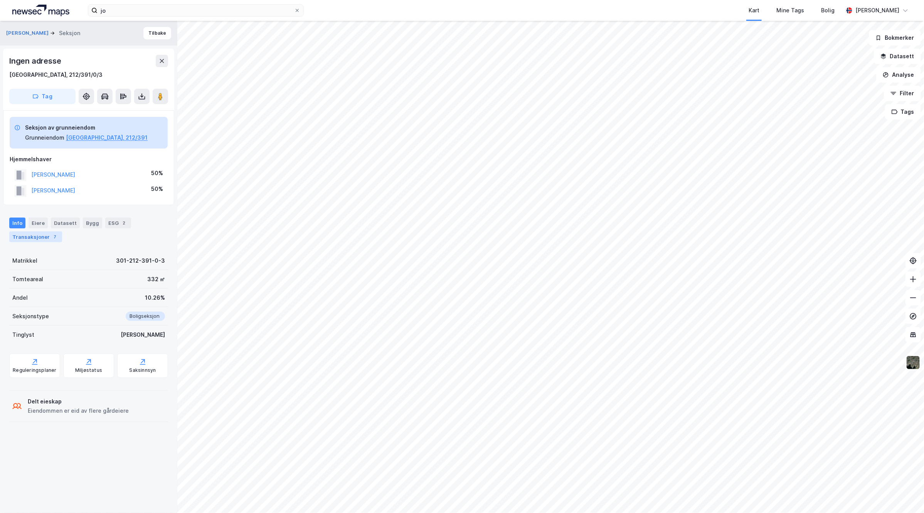  I want to click on div: Info, so click(17, 223).